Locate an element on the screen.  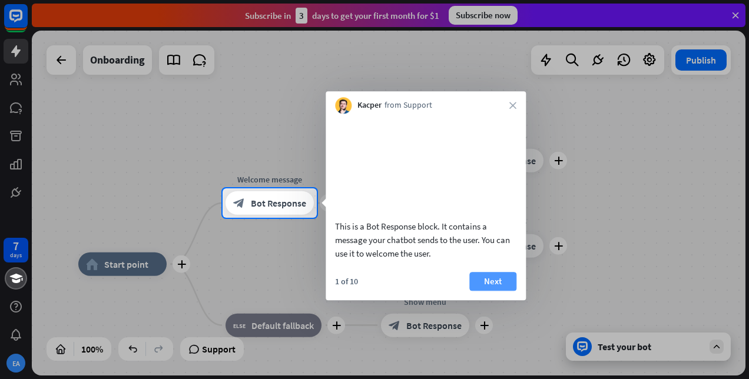
div: 1 of 10 is located at coordinates (346, 282).